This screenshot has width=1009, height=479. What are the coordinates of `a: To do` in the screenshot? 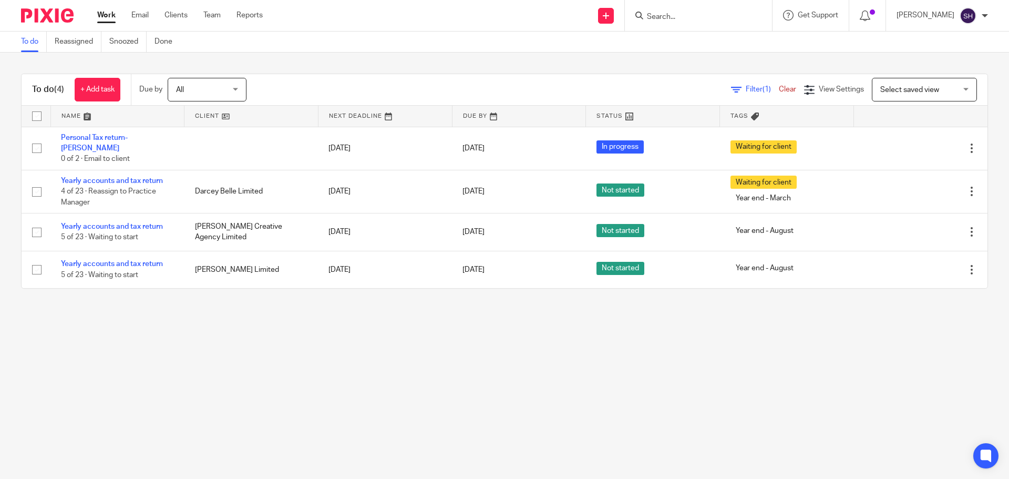 It's located at (34, 42).